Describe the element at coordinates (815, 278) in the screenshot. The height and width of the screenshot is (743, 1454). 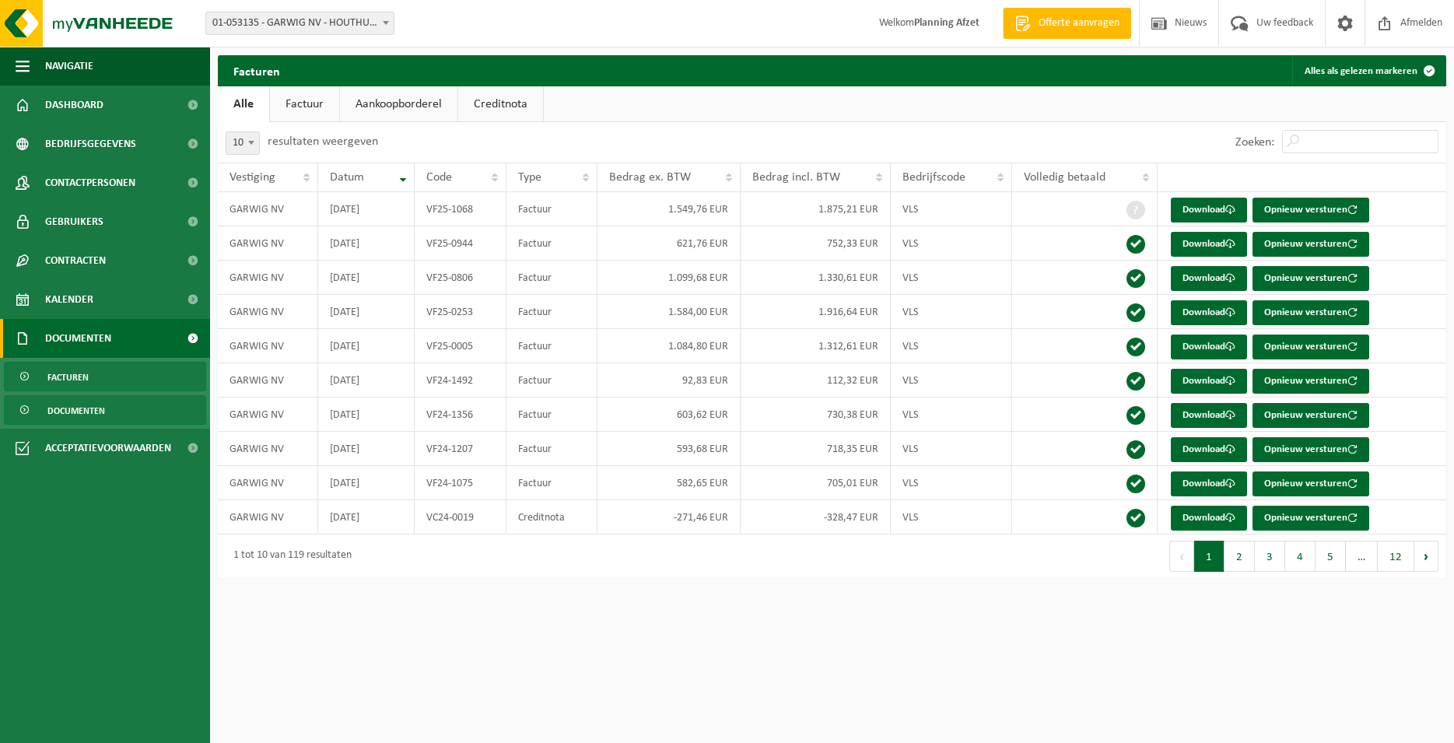
I see `td: 1.330,61 EUR` at that location.